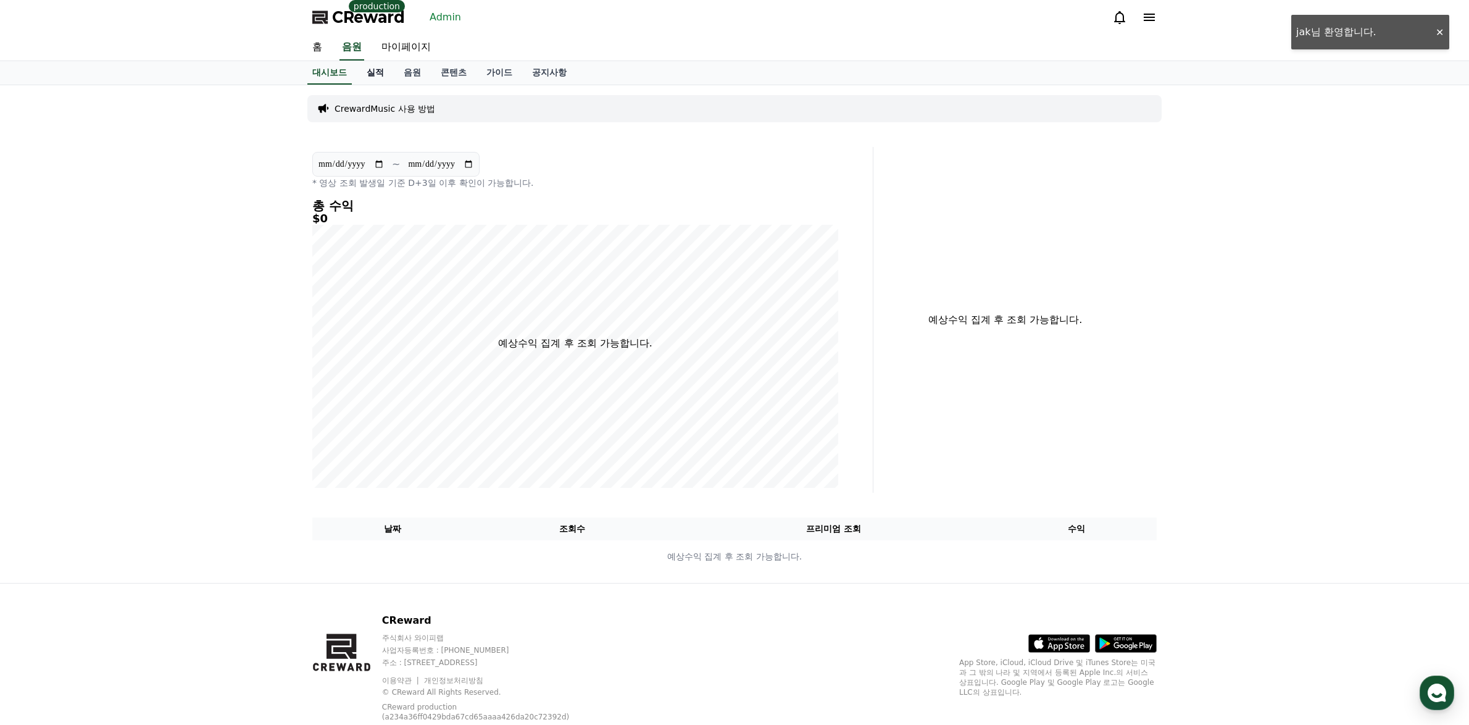 The height and width of the screenshot is (725, 1469). Describe the element at coordinates (445, 17) in the screenshot. I see `a: Admin` at that location.